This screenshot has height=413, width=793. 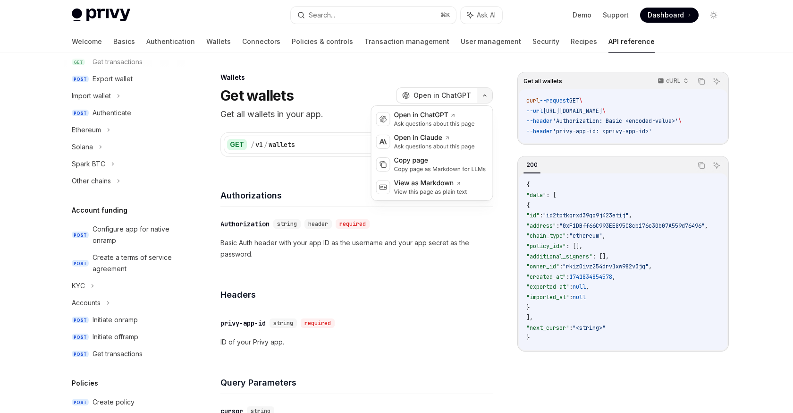 I want to click on button: Open in ChatGPT, so click(x=436, y=95).